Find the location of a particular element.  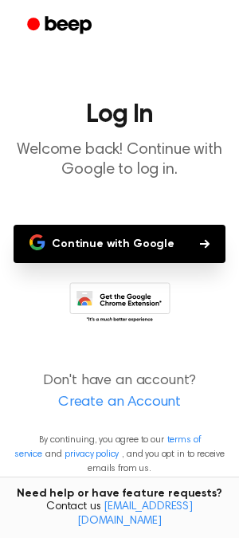

p: Don't have an account? is located at coordinates (120, 392).